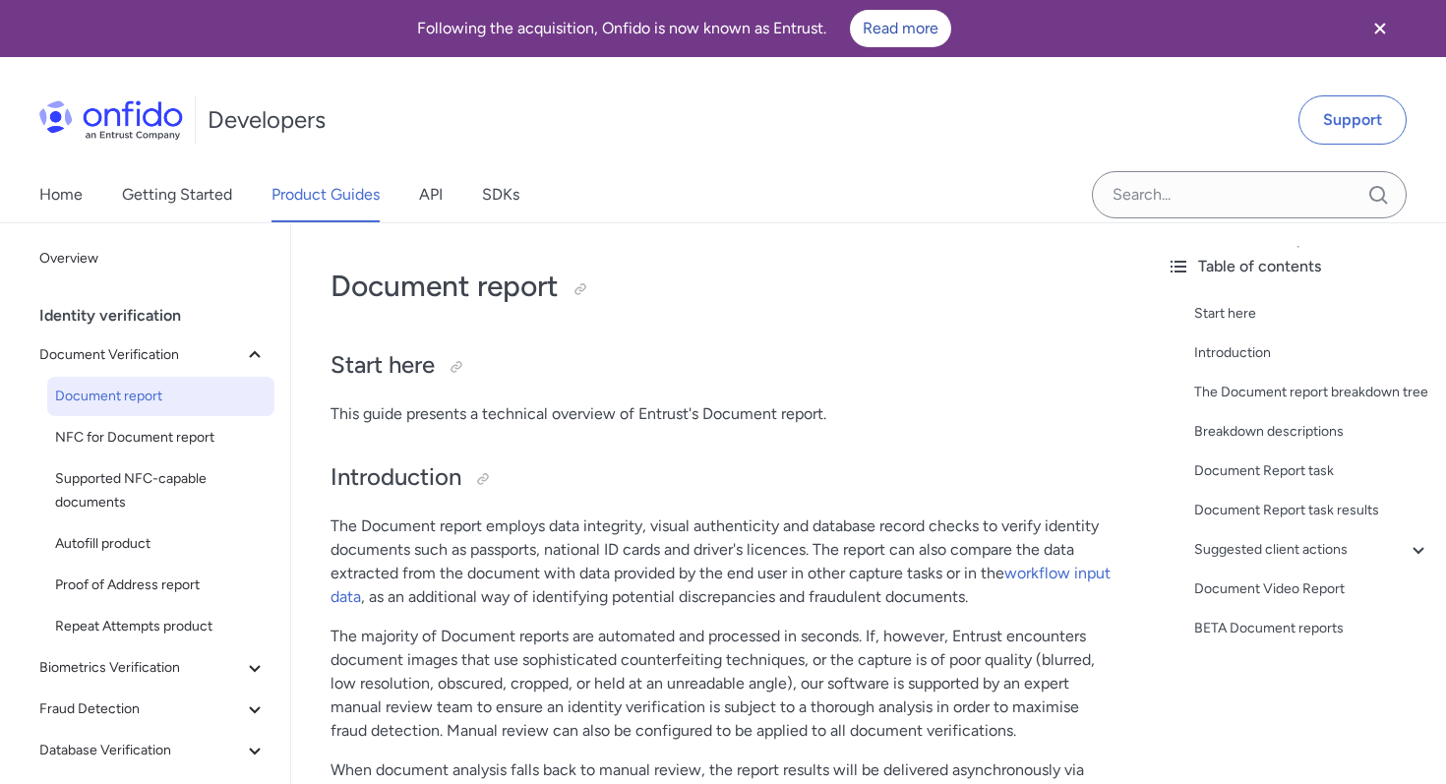 This screenshot has width=1446, height=784. What do you see at coordinates (141, 668) in the screenshot?
I see `span: Biometrics Verification` at bounding box center [141, 668].